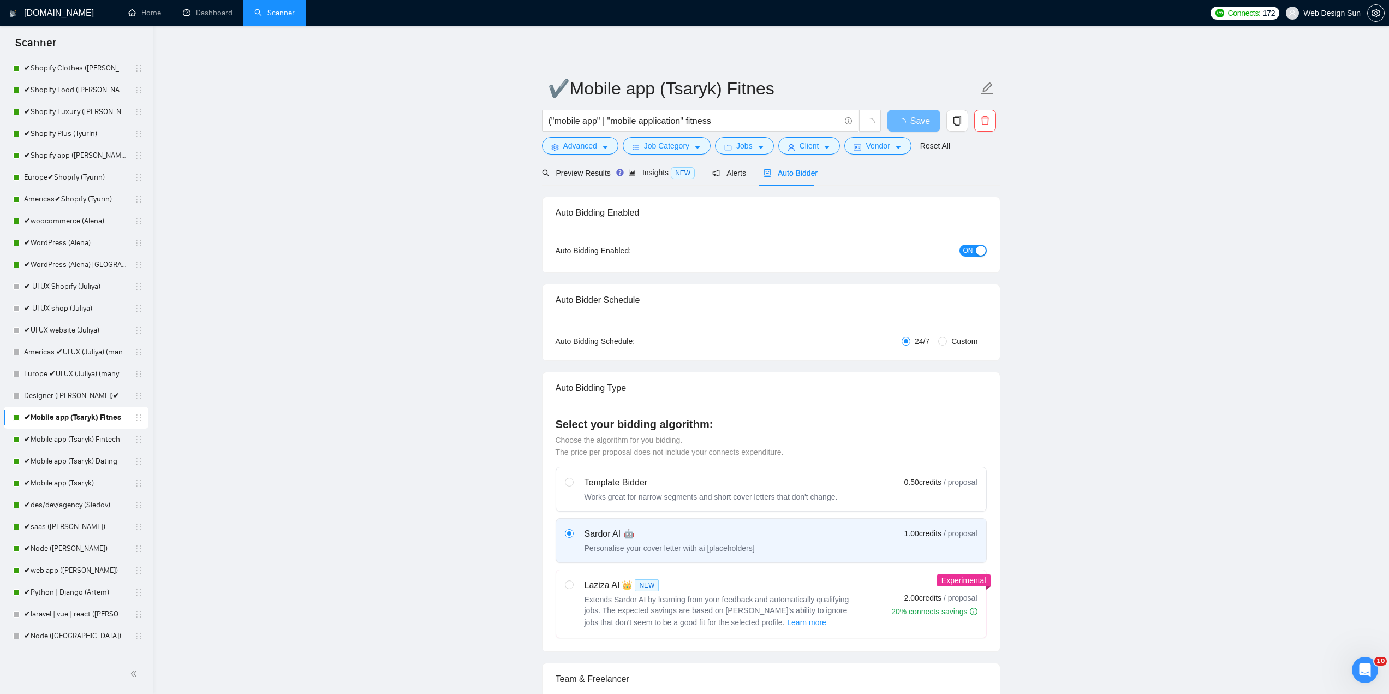 This screenshot has height=694, width=1389. I want to click on span: 172, so click(1269, 13).